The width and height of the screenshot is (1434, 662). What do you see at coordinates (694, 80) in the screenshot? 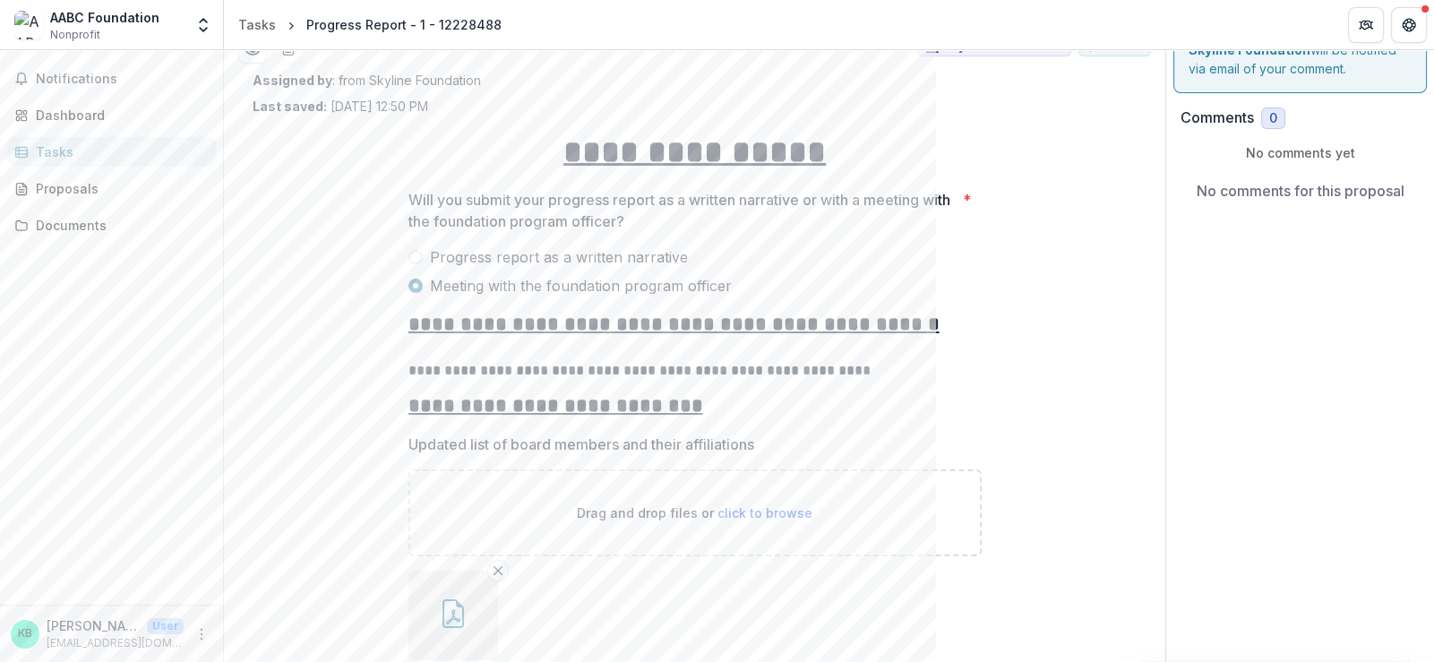
I see `p: : from Skyline Foundation` at bounding box center [694, 80].